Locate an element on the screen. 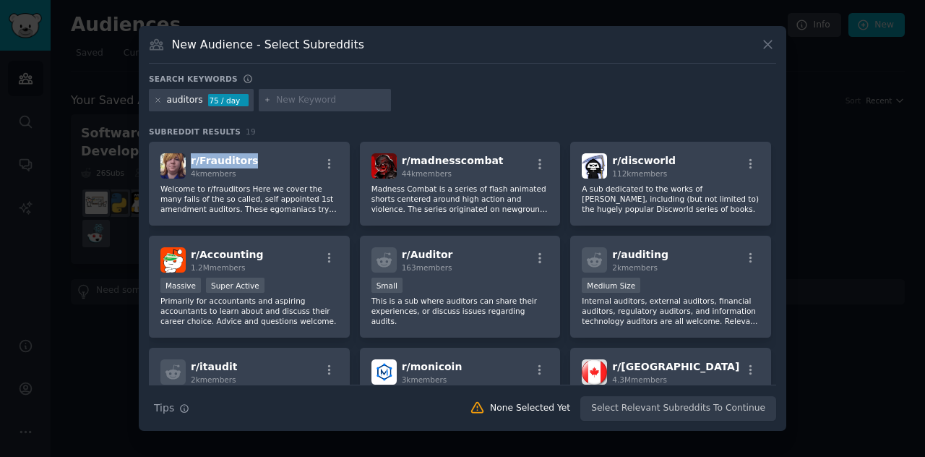  span: 112k members is located at coordinates (640, 173).